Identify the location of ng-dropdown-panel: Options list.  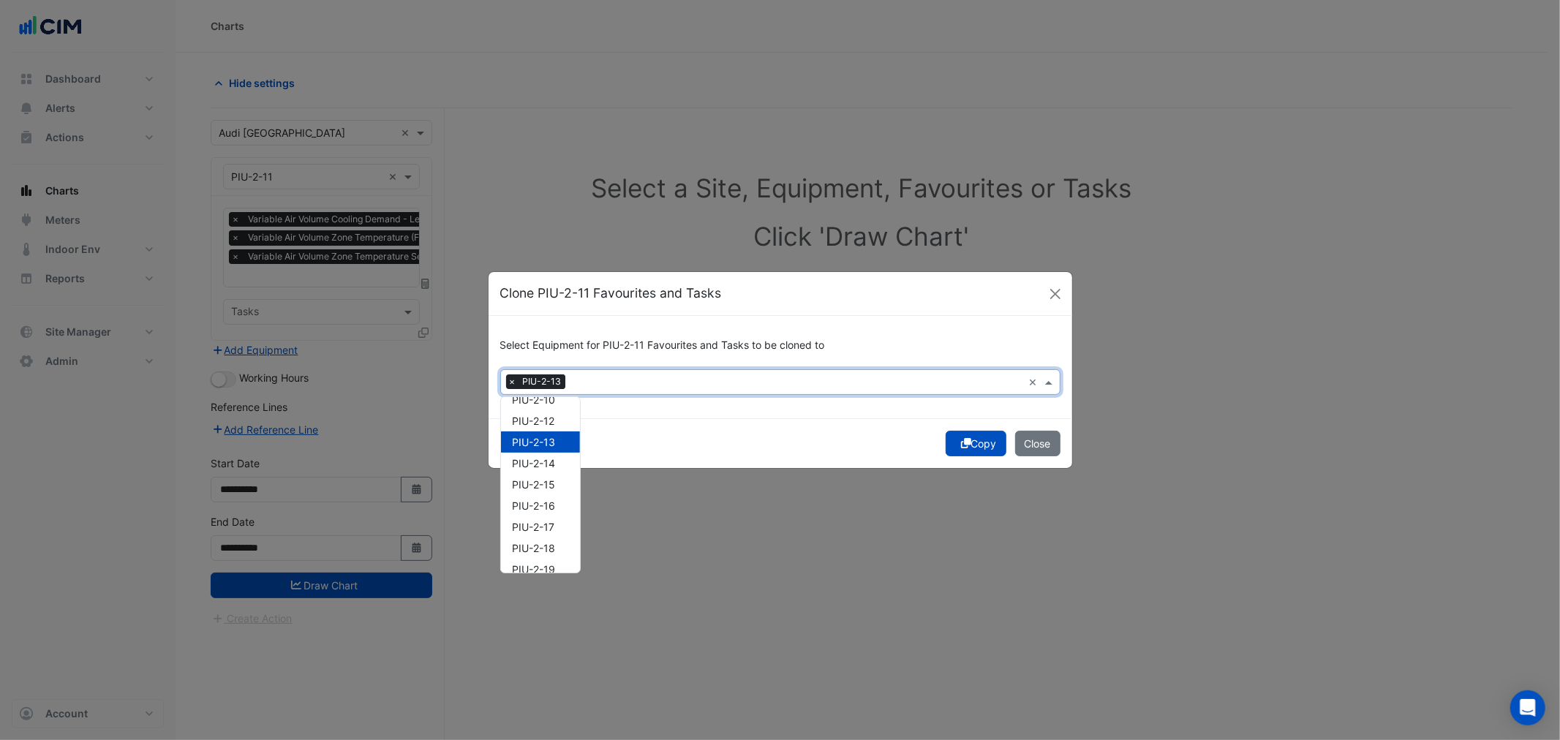
(540, 485).